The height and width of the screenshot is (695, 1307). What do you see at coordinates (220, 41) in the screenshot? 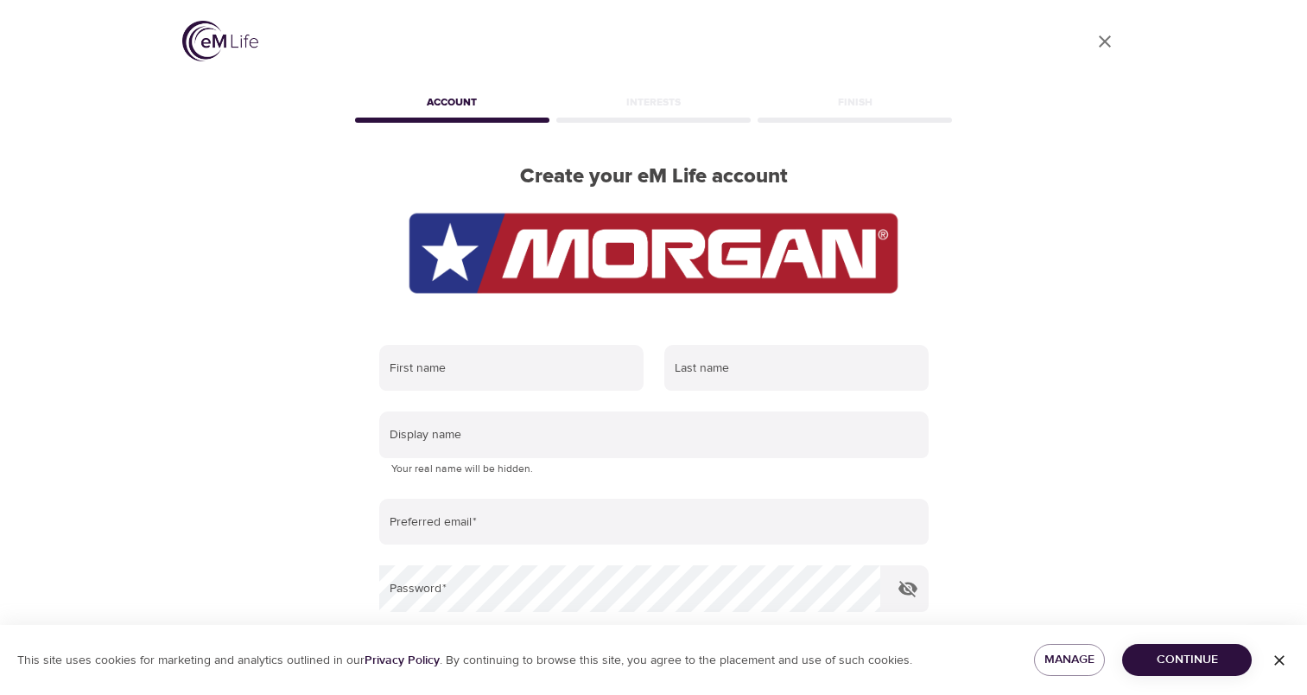
I see `img: logo` at bounding box center [220, 41].